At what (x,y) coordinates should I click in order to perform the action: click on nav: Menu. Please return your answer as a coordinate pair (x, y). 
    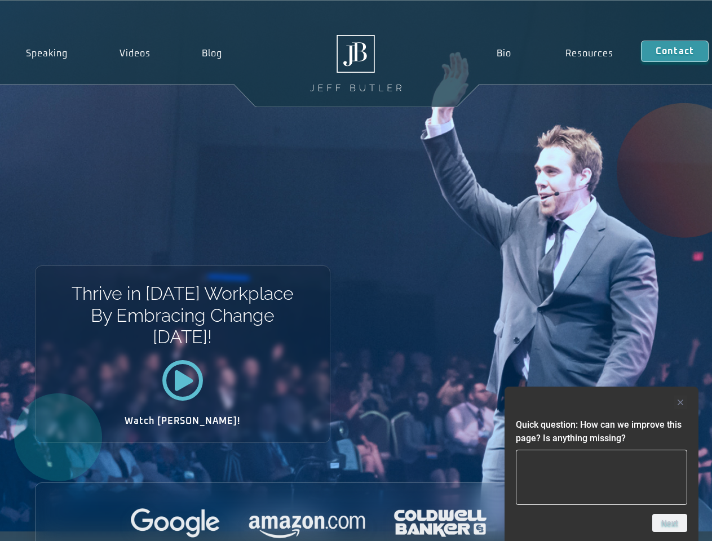
    Looking at the image, I should click on (555, 54).